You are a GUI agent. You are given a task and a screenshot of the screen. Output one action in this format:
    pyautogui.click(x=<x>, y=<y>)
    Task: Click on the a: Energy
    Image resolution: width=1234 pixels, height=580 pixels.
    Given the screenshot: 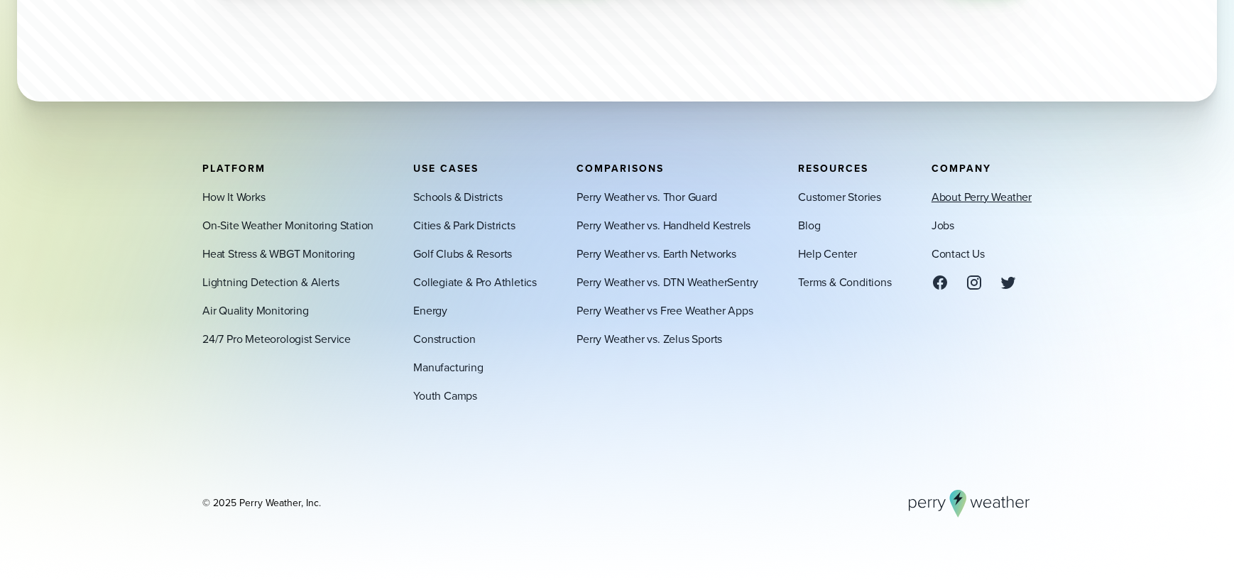 What is the action you would take?
    pyautogui.click(x=430, y=310)
    